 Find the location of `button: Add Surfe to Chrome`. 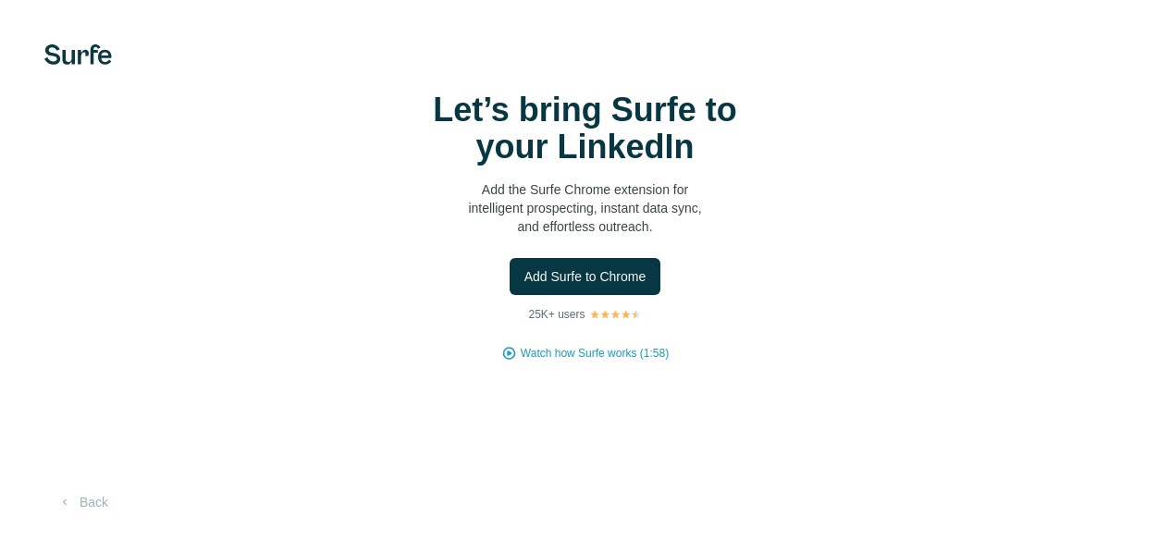

button: Add Surfe to Chrome is located at coordinates (585, 276).